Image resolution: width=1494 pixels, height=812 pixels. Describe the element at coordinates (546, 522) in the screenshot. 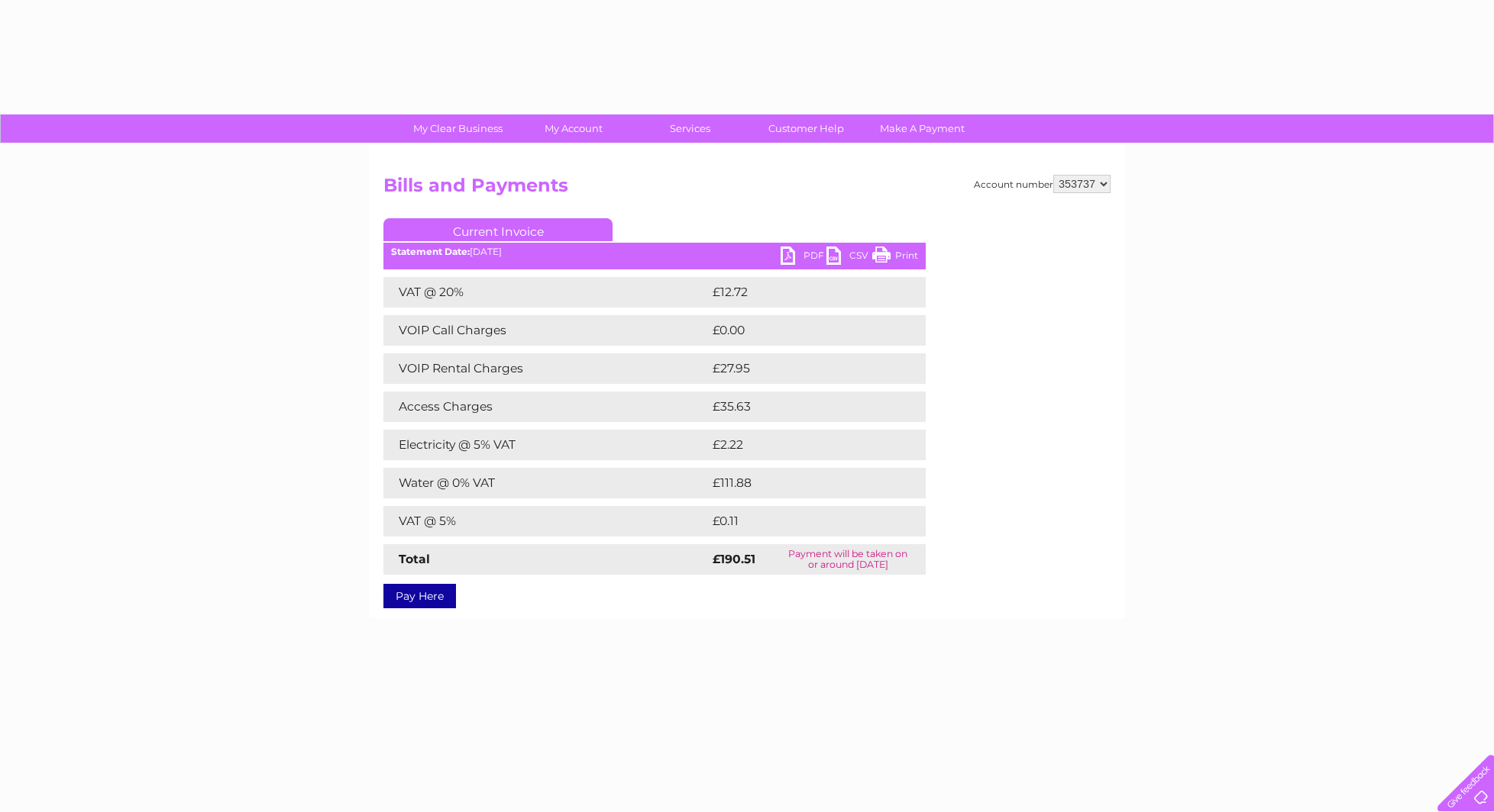

I see `td: VAT @ 5%` at that location.